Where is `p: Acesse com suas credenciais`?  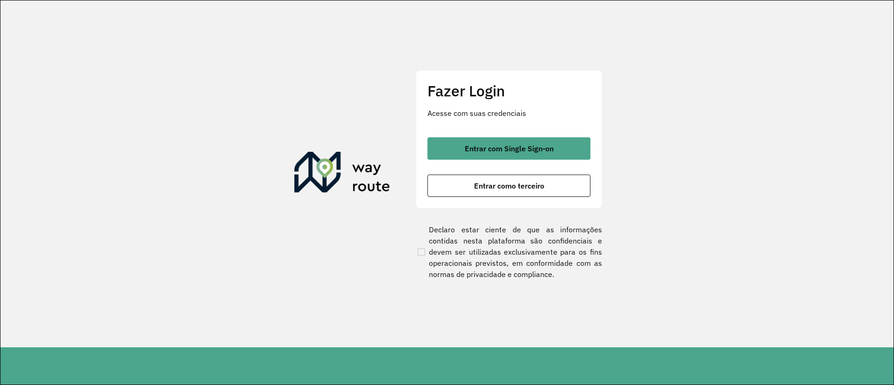
p: Acesse com suas credenciais is located at coordinates (509, 113).